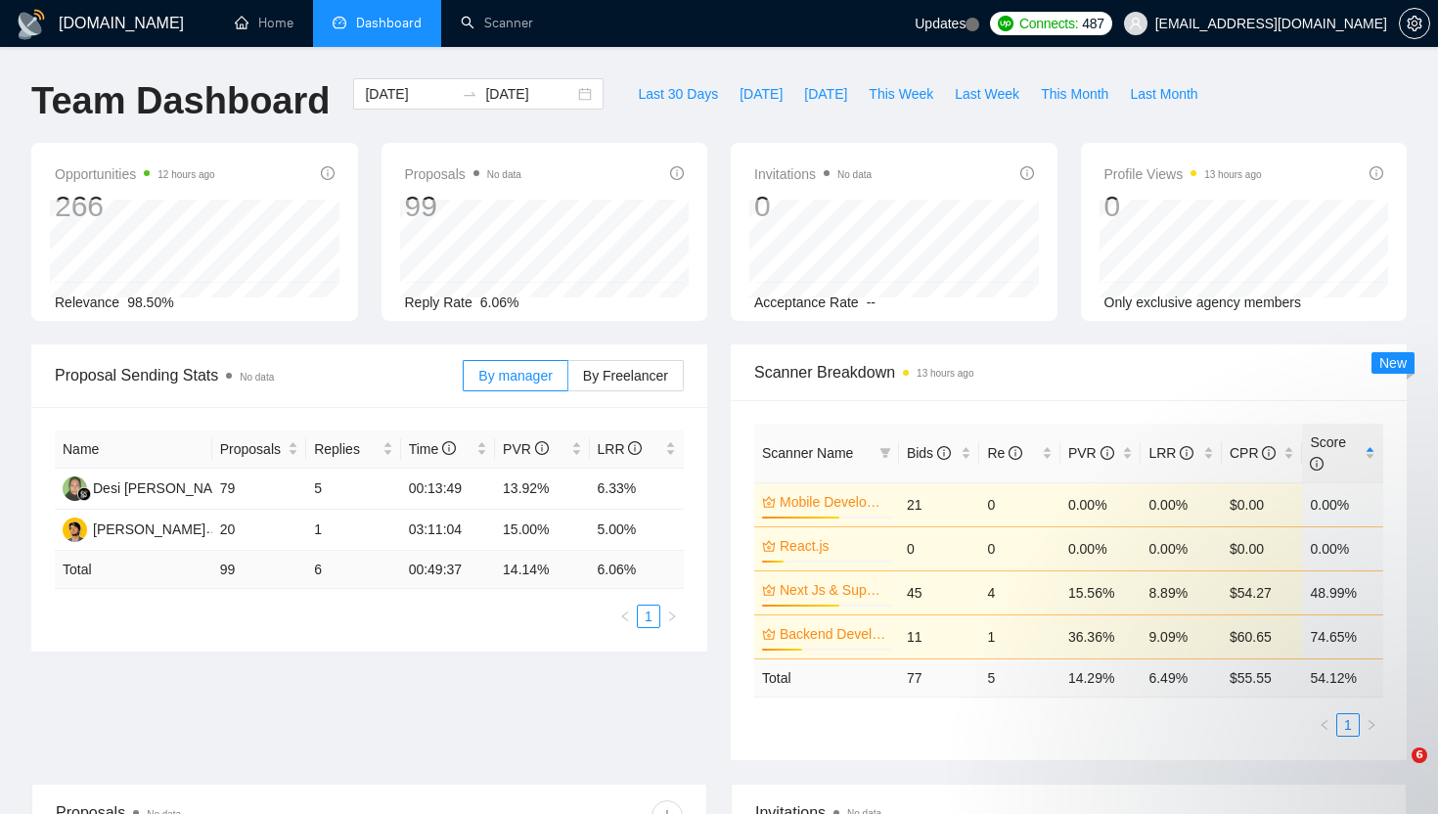 Image resolution: width=1438 pixels, height=814 pixels. What do you see at coordinates (834, 502) in the screenshot?
I see `a: Mobile Development` at bounding box center [834, 502].